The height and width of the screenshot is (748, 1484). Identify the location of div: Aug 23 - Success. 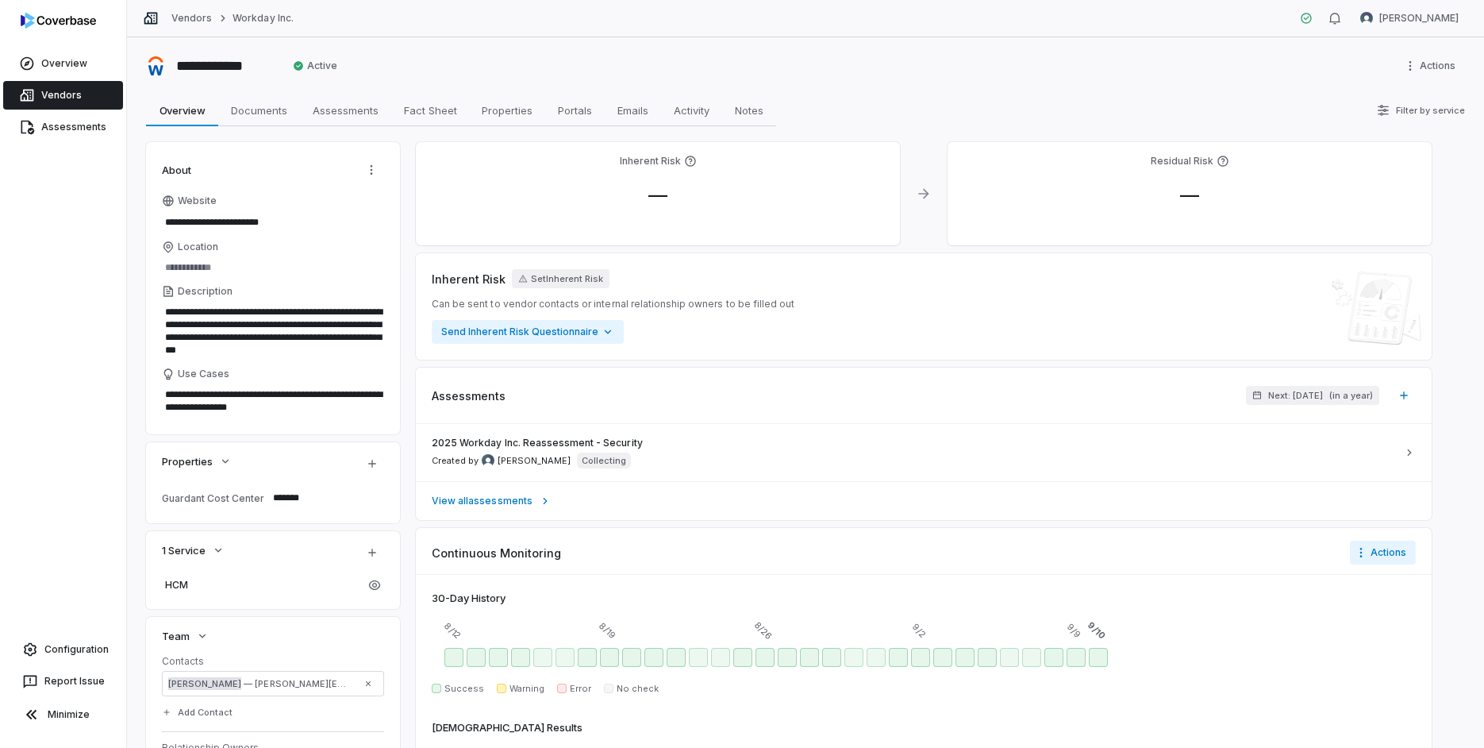
(698, 657).